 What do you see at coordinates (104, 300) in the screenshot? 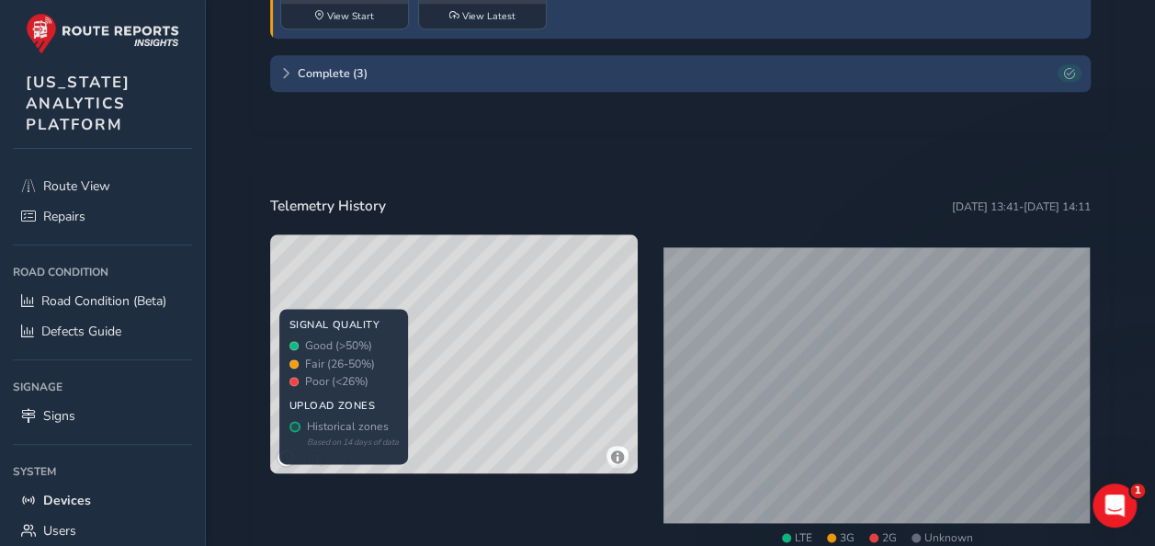
I see `span: Road Condition (Beta)` at bounding box center [104, 300].